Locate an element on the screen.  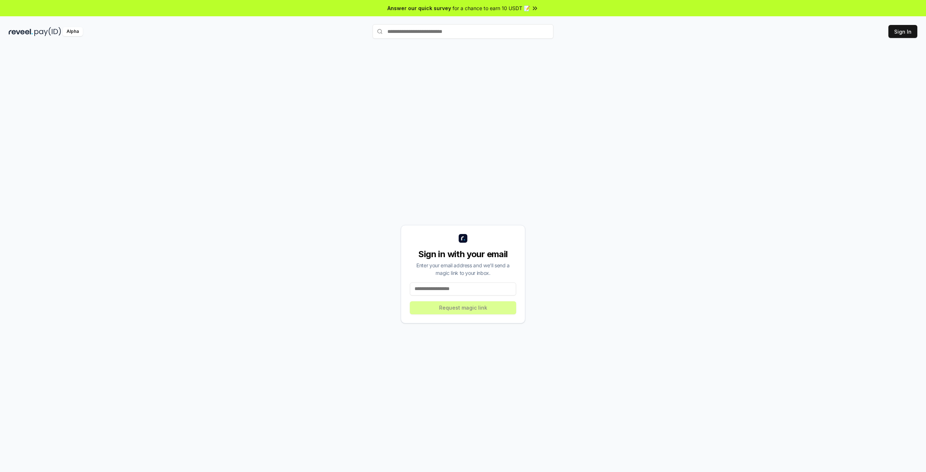
div: Enter your email address and we’ll send a magic link to your inbox. is located at coordinates (463, 269).